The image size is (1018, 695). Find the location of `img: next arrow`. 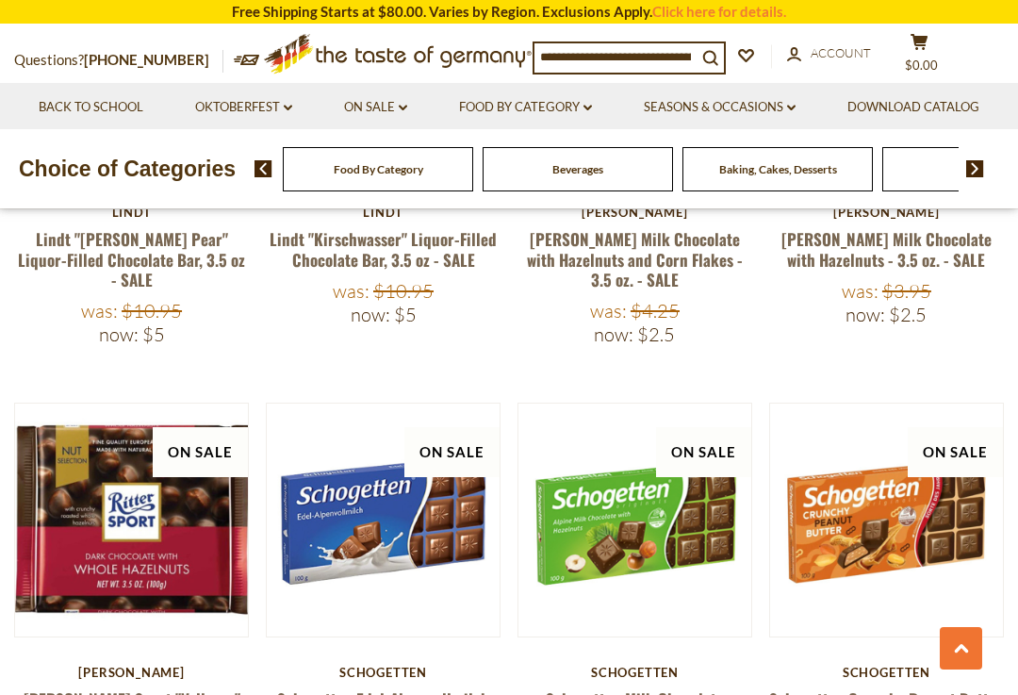

img: next arrow is located at coordinates (975, 169).